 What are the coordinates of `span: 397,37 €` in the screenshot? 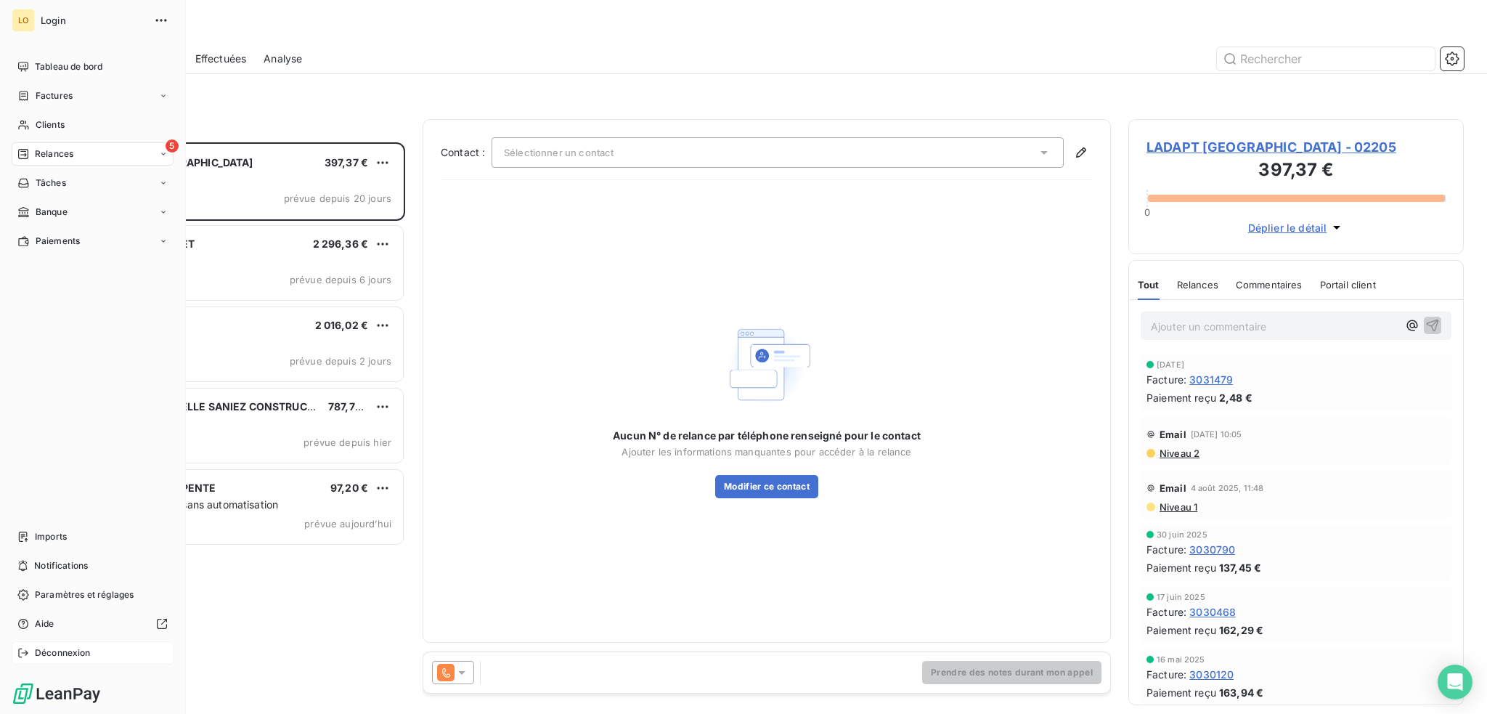 It's located at (346, 162).